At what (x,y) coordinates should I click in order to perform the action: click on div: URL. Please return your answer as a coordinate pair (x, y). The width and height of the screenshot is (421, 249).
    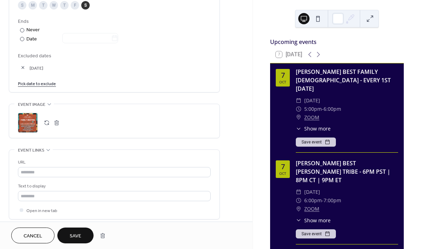
    Looking at the image, I should click on (114, 162).